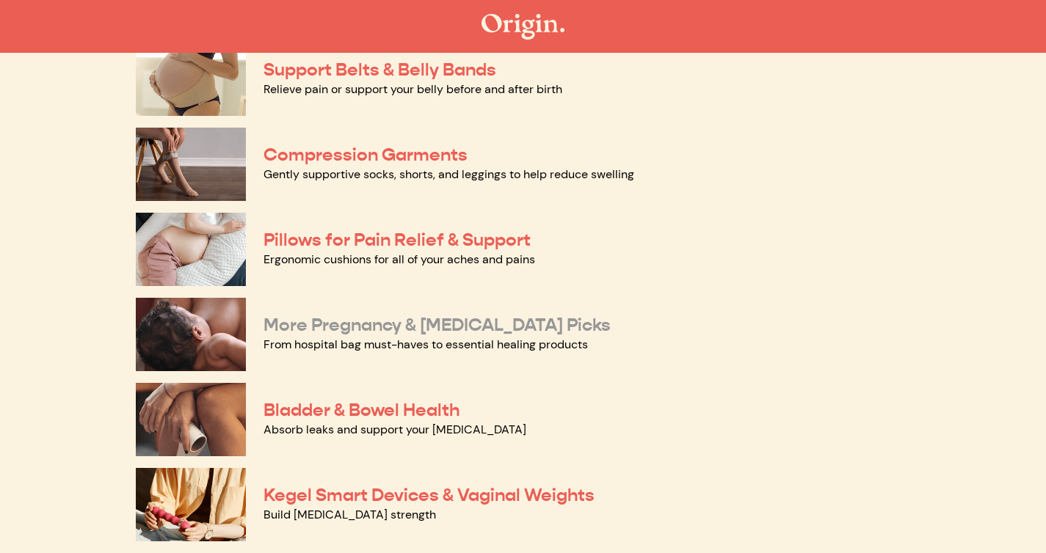 This screenshot has width=1046, height=553. What do you see at coordinates (448, 174) in the screenshot?
I see `a: Gently supportive socks, shorts, and leggings to help reduce swelling` at bounding box center [448, 174].